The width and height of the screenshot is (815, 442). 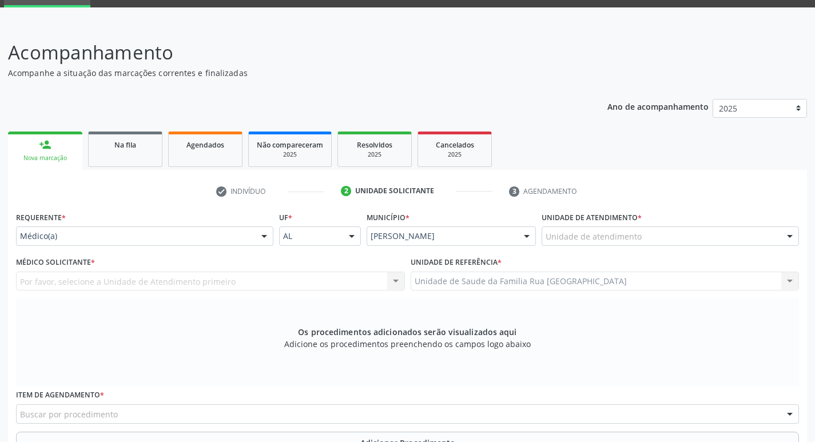 I want to click on label: Requerente, so click(x=41, y=217).